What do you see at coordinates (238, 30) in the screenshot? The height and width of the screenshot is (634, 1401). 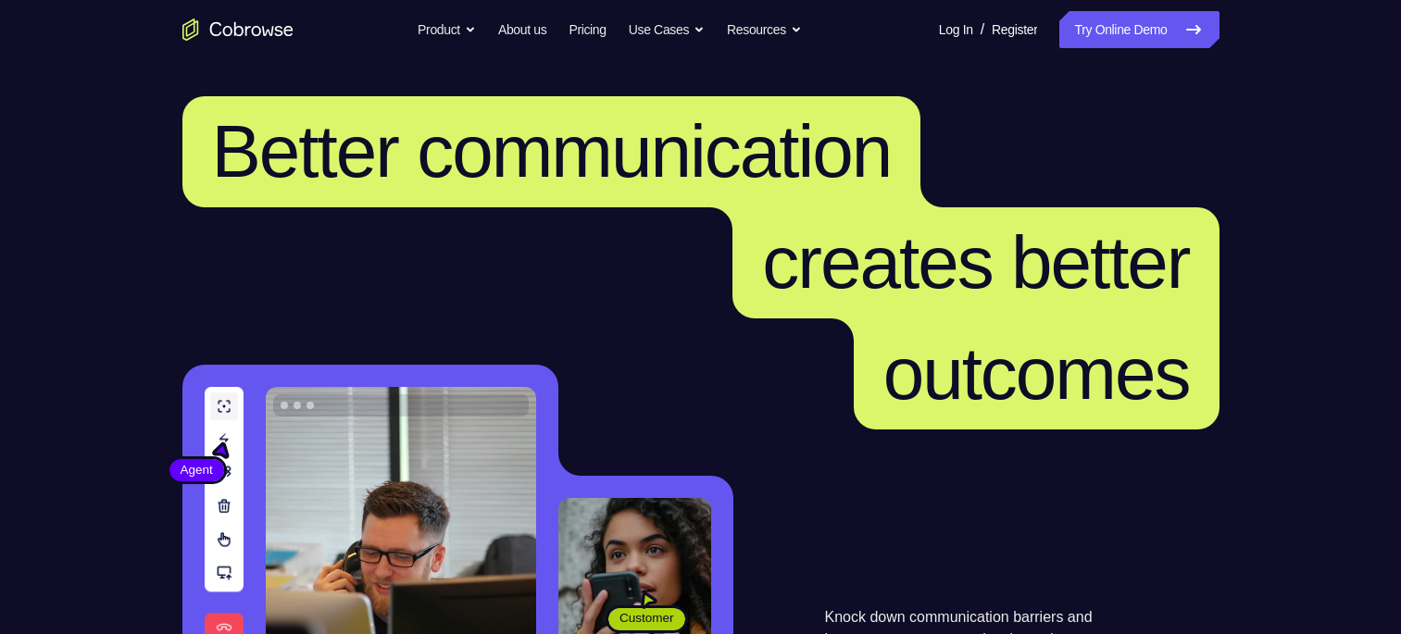 I see `a: Go to the home page` at bounding box center [238, 30].